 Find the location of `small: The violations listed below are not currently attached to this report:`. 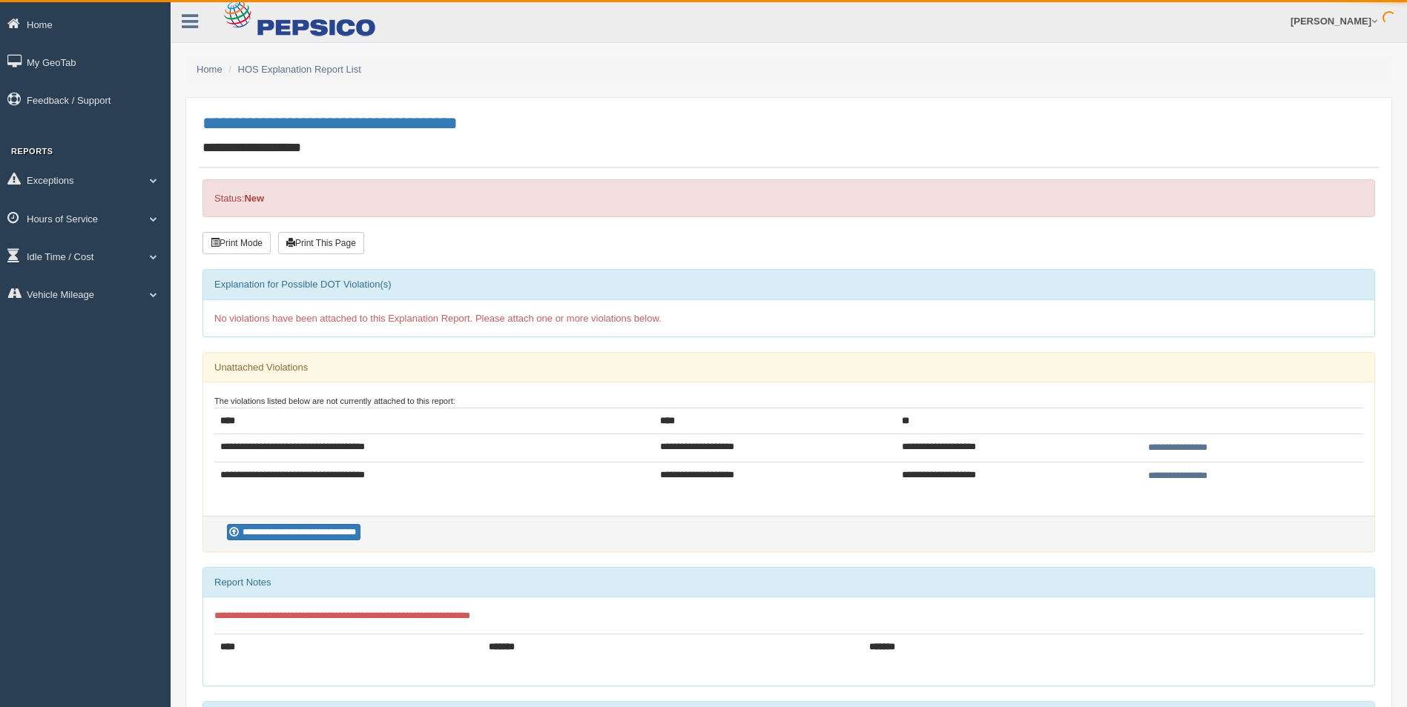

small: The violations listed below are not currently attached to this report: is located at coordinates (334, 401).